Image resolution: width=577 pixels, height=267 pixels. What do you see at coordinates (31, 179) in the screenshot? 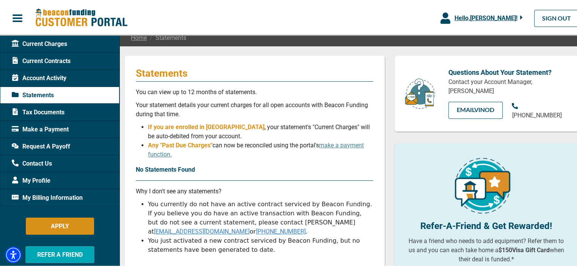
I see `span: My Profile` at bounding box center [31, 179].